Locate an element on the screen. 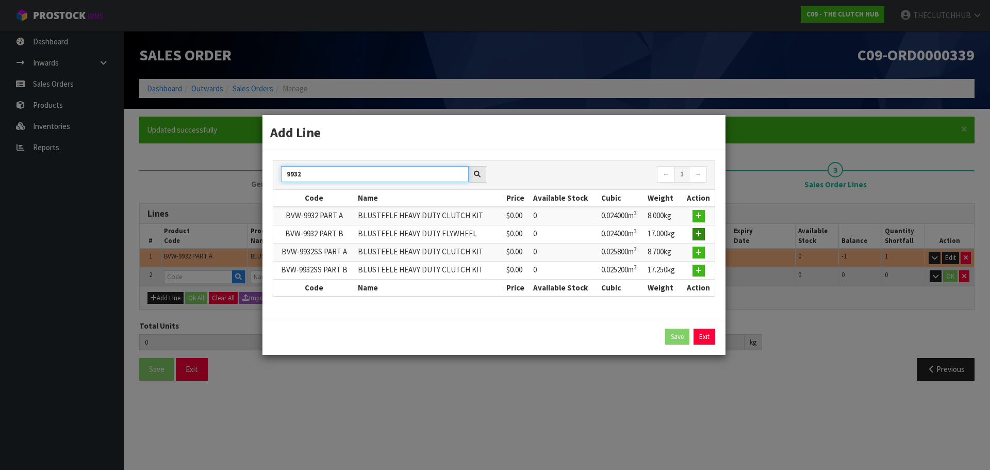 The height and width of the screenshot is (470, 990). td: BVW-9932 PART B is located at coordinates (314, 233).